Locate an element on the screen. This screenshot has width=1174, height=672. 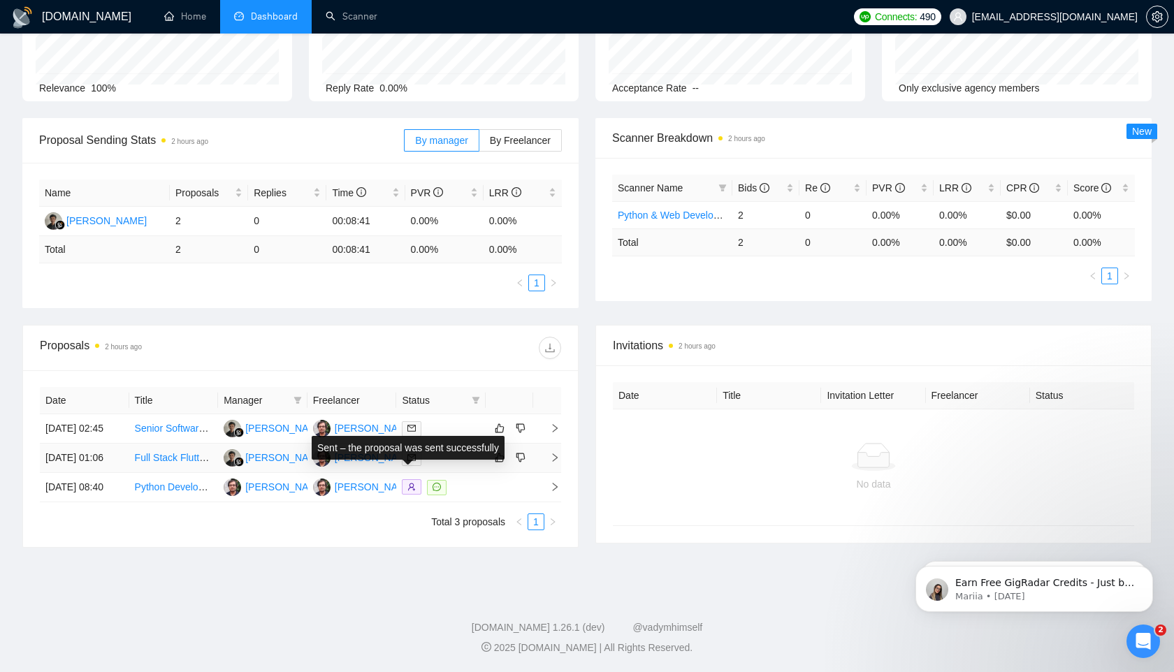
li: Next Page is located at coordinates (554, 283).